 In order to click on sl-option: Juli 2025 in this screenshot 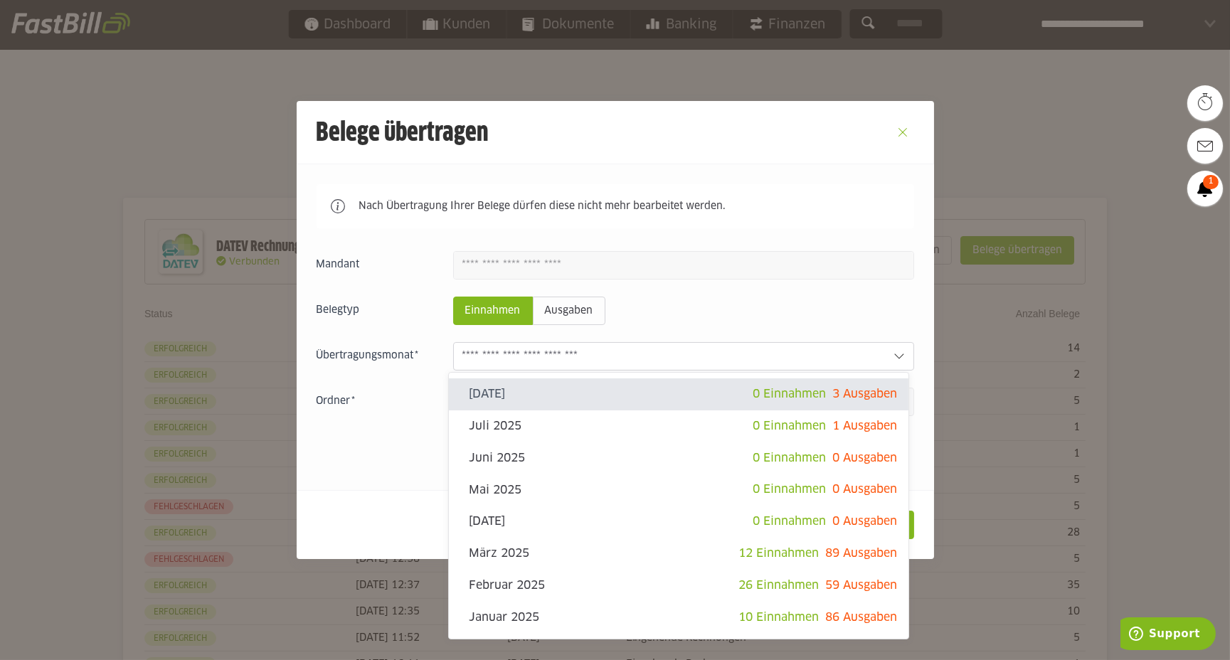, I will do `click(678, 426)`.